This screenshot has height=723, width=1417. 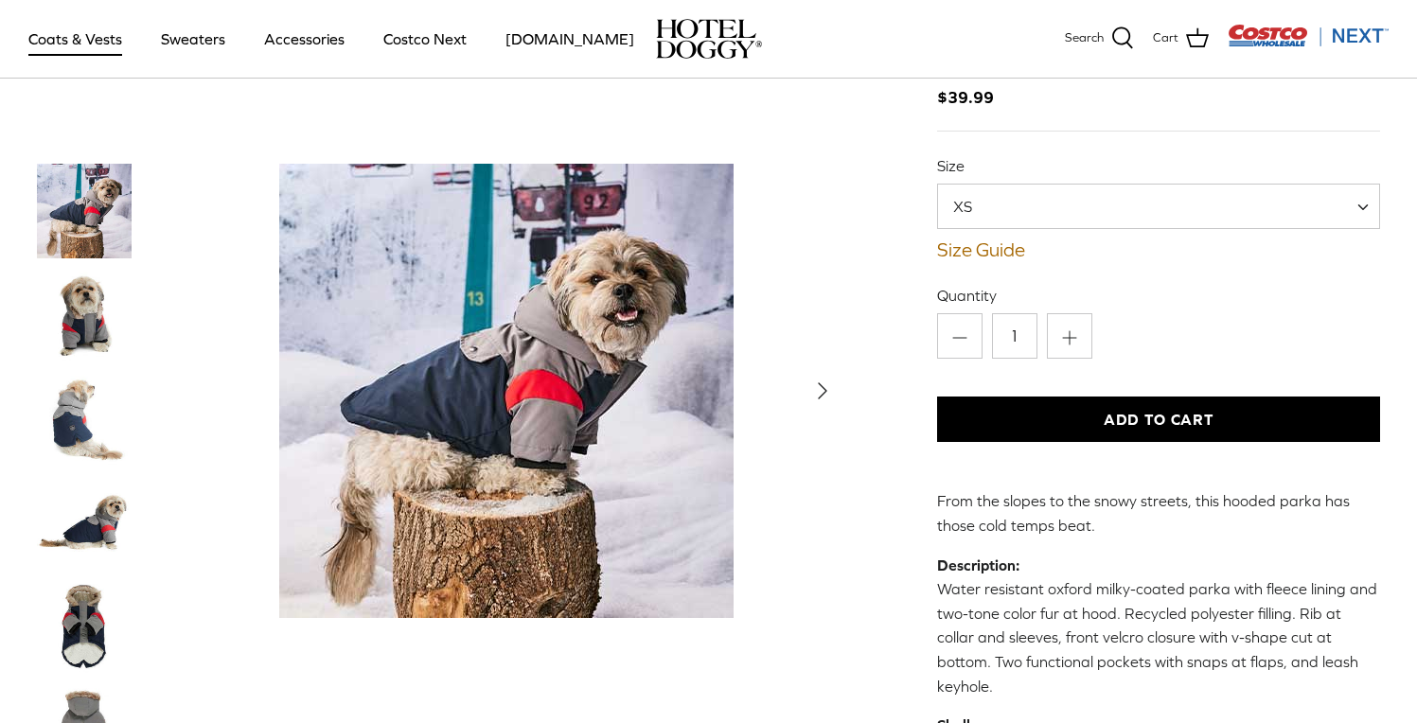 I want to click on p: Water resistant oxford milky-coated parka with fleece lining and two-tone color fur at hood. Recy..., so click(x=1159, y=627).